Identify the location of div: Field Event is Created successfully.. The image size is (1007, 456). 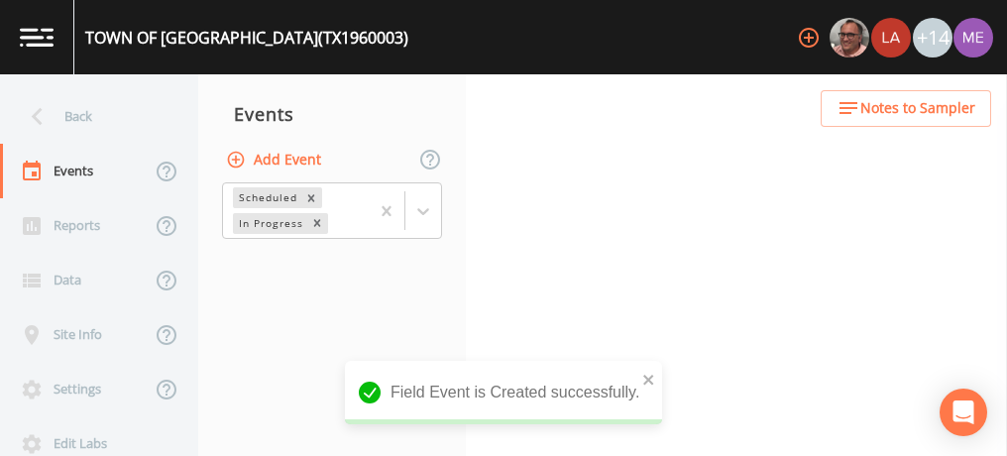
(503, 392).